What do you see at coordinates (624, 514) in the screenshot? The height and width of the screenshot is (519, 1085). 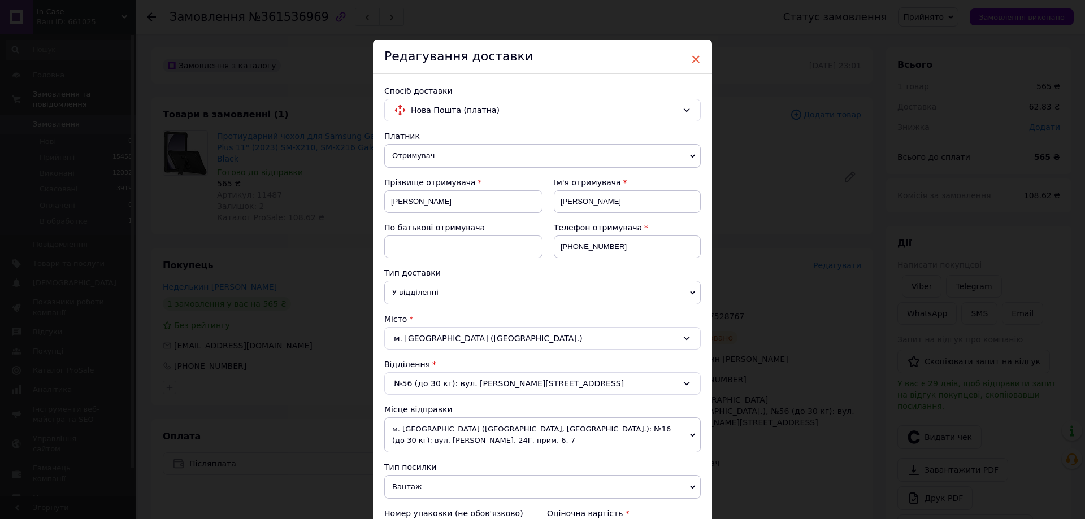 I see `div: Оціночна вартість` at bounding box center [624, 514].